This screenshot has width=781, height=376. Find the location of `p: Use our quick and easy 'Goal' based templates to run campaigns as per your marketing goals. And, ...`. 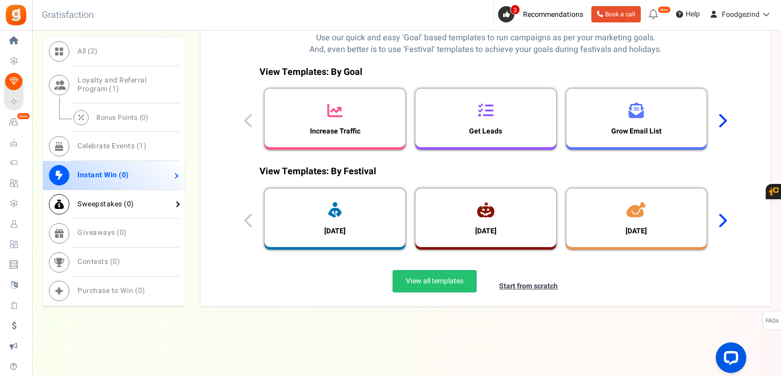

p: Use our quick and easy 'Goal' based templates to run campaigns as per your marketing goals. And, ... is located at coordinates (486, 44).